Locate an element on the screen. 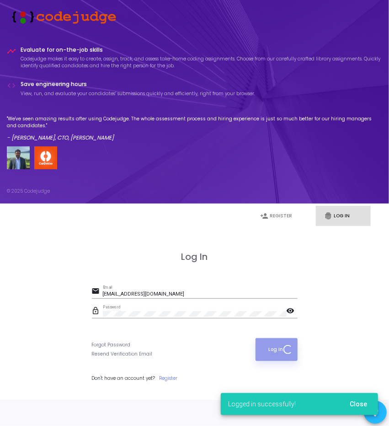  h4: Evaluate for on-the-job skills is located at coordinates (201, 50).